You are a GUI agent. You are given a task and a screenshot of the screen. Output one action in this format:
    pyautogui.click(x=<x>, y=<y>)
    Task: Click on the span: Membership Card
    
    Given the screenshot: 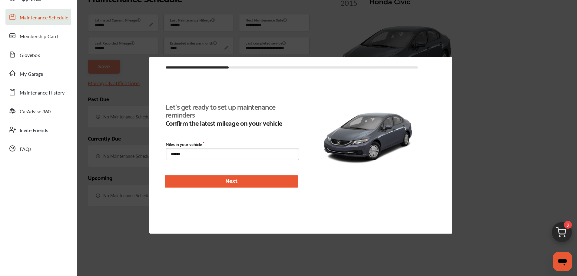 What is the action you would take?
    pyautogui.click(x=39, y=37)
    